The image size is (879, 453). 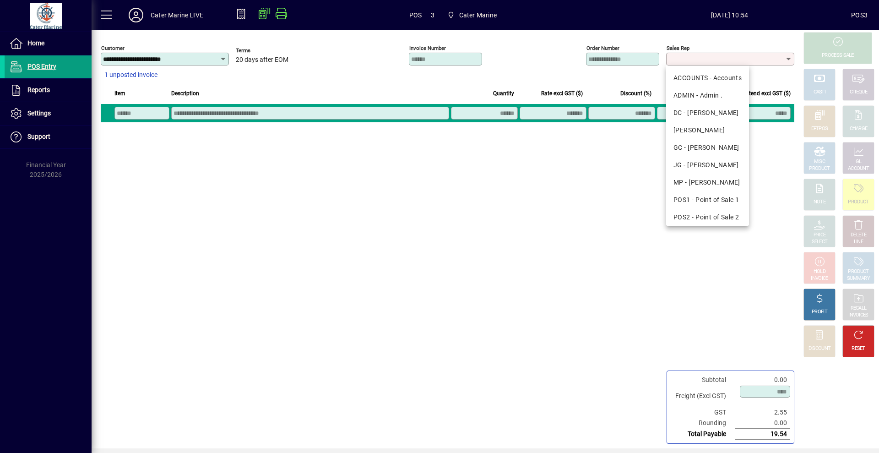 What do you see at coordinates (707, 165) in the screenshot?
I see `mat-option: JG - John Giles` at bounding box center [707, 165].